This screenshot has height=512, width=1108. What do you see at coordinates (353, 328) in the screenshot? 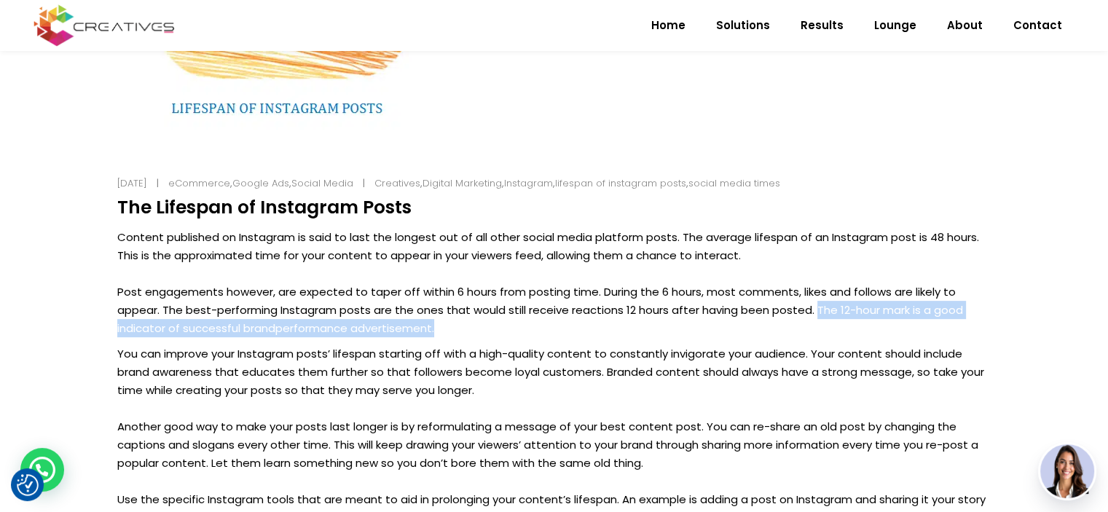
I see `a: performance advertisement` at bounding box center [353, 328].